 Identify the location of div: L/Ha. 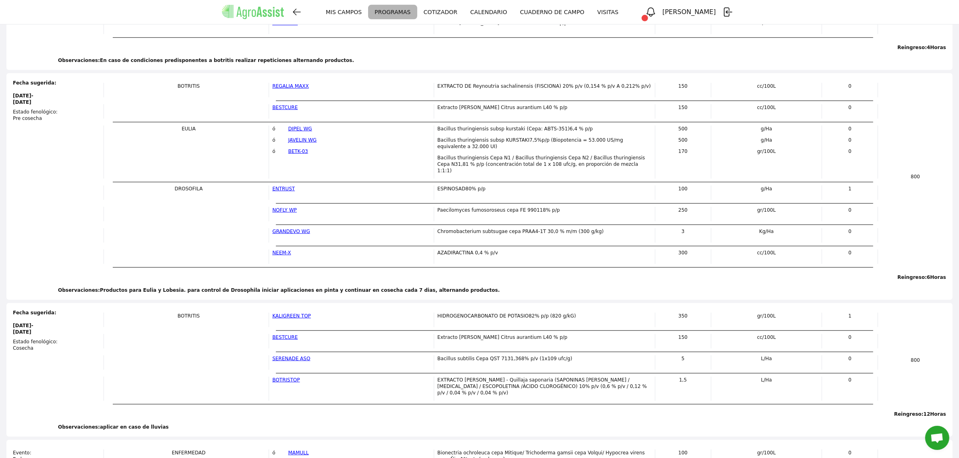
(766, 383).